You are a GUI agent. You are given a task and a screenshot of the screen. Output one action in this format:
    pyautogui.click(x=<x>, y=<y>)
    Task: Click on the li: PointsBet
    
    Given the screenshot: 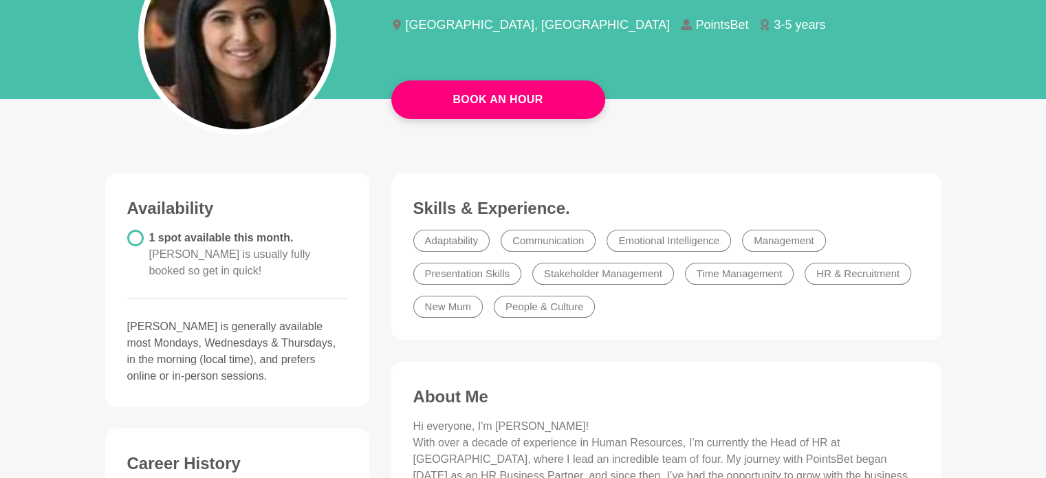 What is the action you would take?
    pyautogui.click(x=720, y=25)
    